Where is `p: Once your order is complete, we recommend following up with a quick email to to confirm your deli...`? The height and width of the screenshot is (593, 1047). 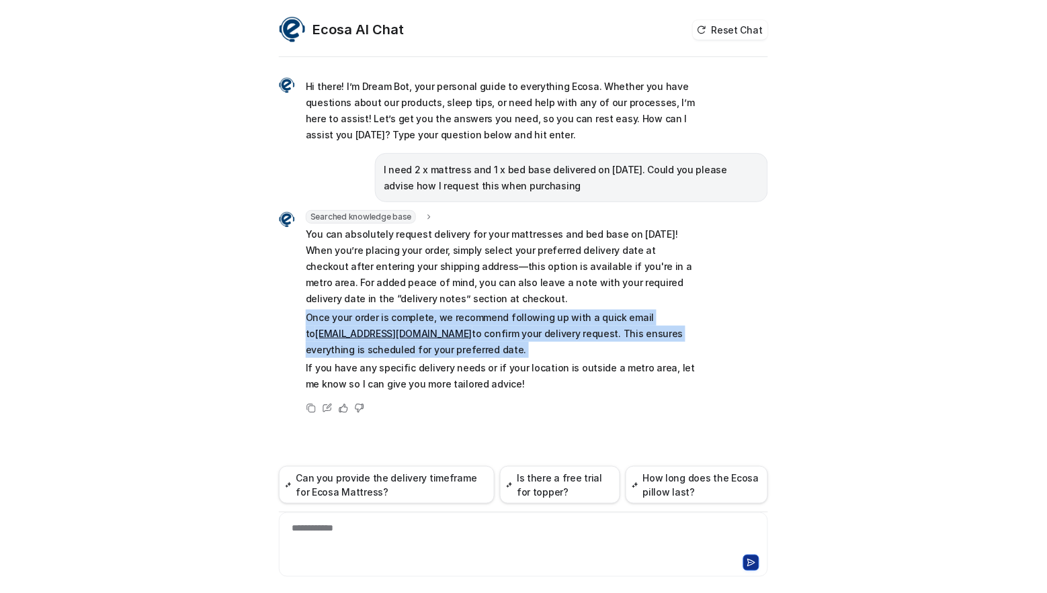 p: Once your order is complete, we recommend following up with a quick email to to confirm your deli... is located at coordinates (502, 334).